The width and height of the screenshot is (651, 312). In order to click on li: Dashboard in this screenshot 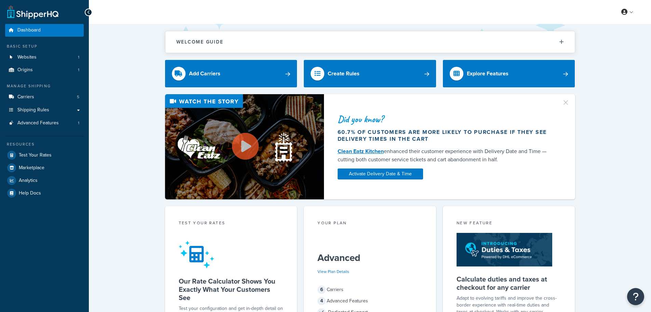, I will do `click(44, 30)`.